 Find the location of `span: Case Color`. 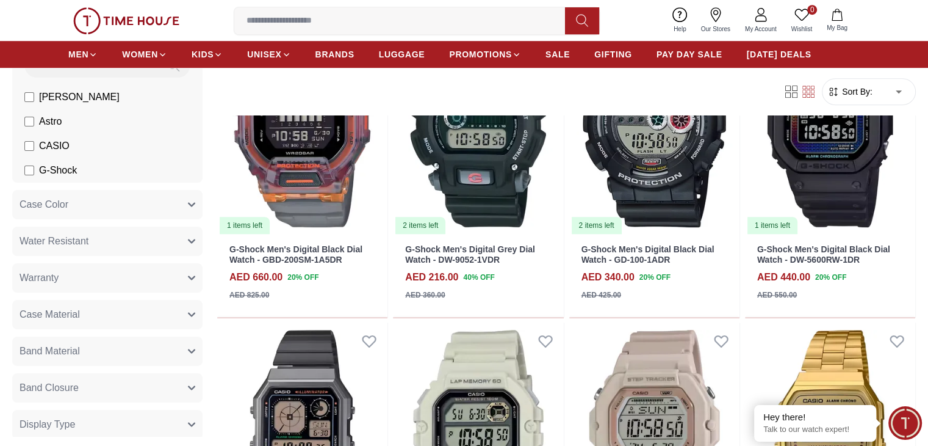

span: Case Color is located at coordinates (44, 204).